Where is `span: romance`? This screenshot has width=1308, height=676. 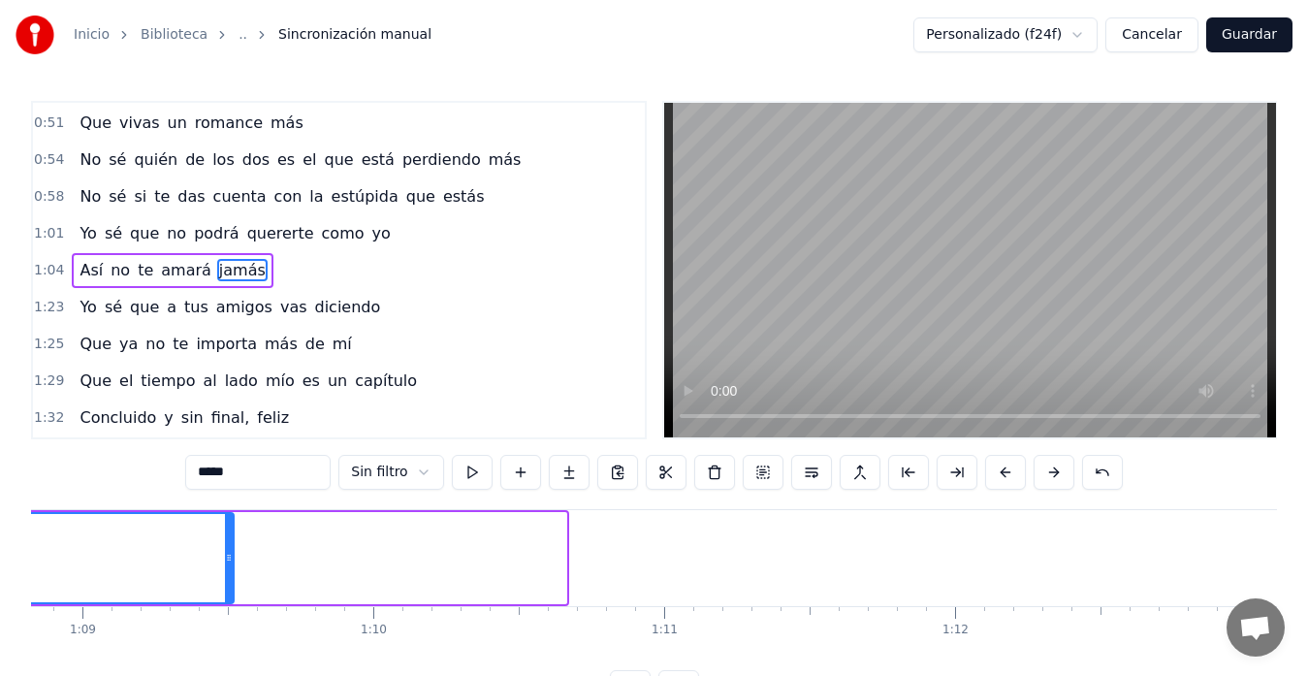 span: romance is located at coordinates (229, 122).